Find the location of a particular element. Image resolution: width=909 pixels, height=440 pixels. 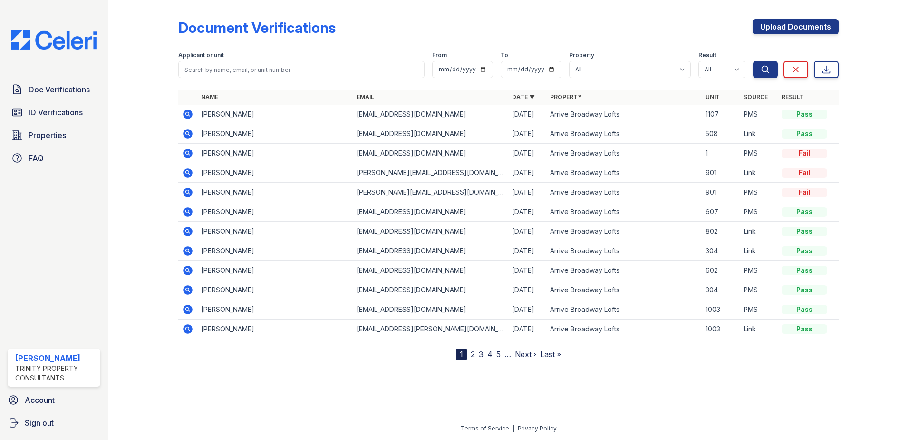

a: Terms of Service is located at coordinates (485, 428).